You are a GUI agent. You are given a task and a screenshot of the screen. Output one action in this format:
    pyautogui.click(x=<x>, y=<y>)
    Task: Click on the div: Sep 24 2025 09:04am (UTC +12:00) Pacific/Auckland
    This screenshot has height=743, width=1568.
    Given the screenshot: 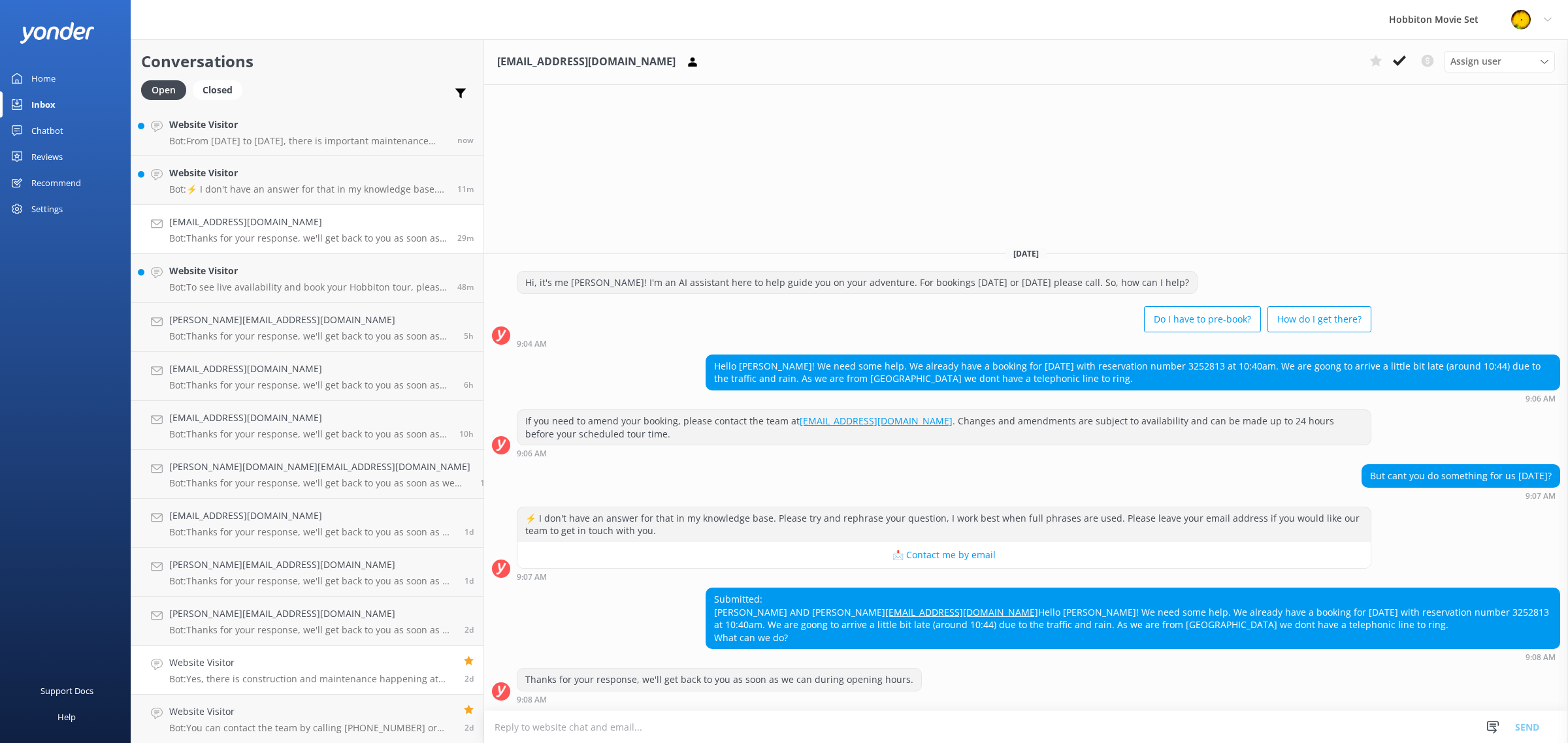 What is the action you would take?
    pyautogui.click(x=944, y=344)
    